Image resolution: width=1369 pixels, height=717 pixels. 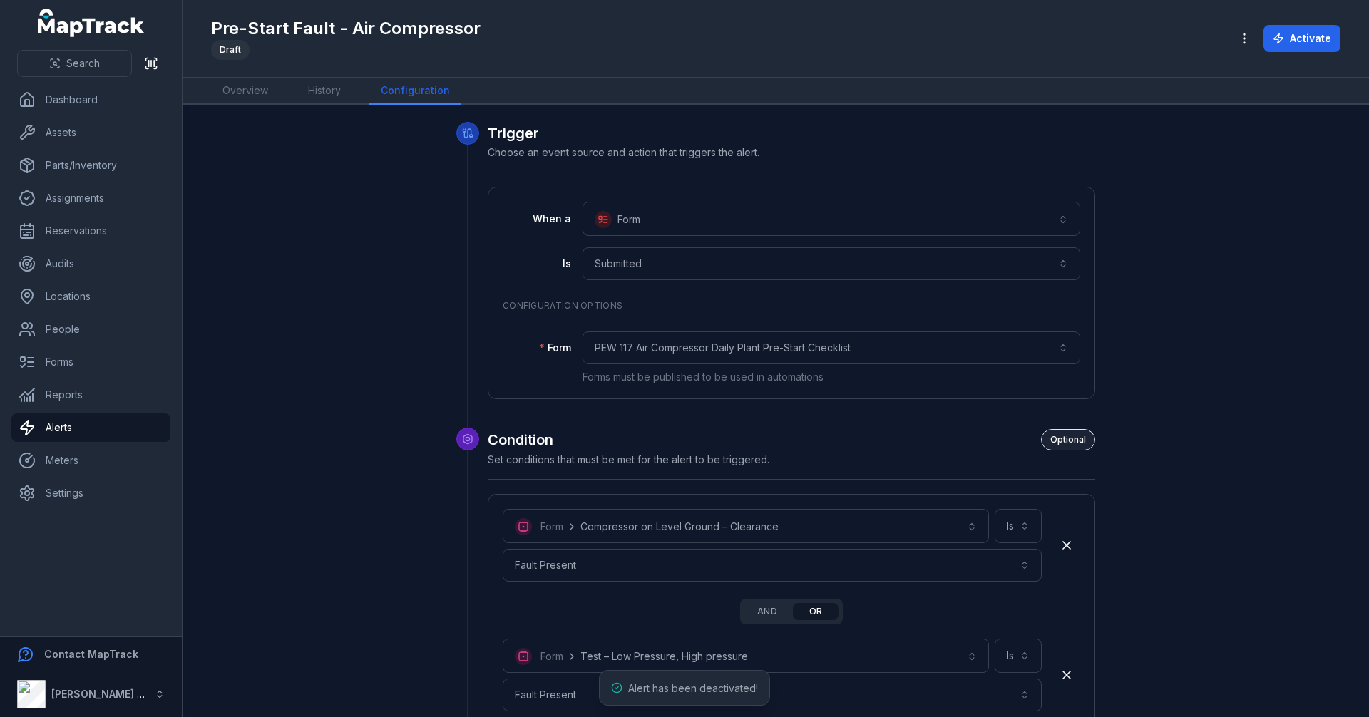 What do you see at coordinates (91, 100) in the screenshot?
I see `a: Dashboard` at bounding box center [91, 100].